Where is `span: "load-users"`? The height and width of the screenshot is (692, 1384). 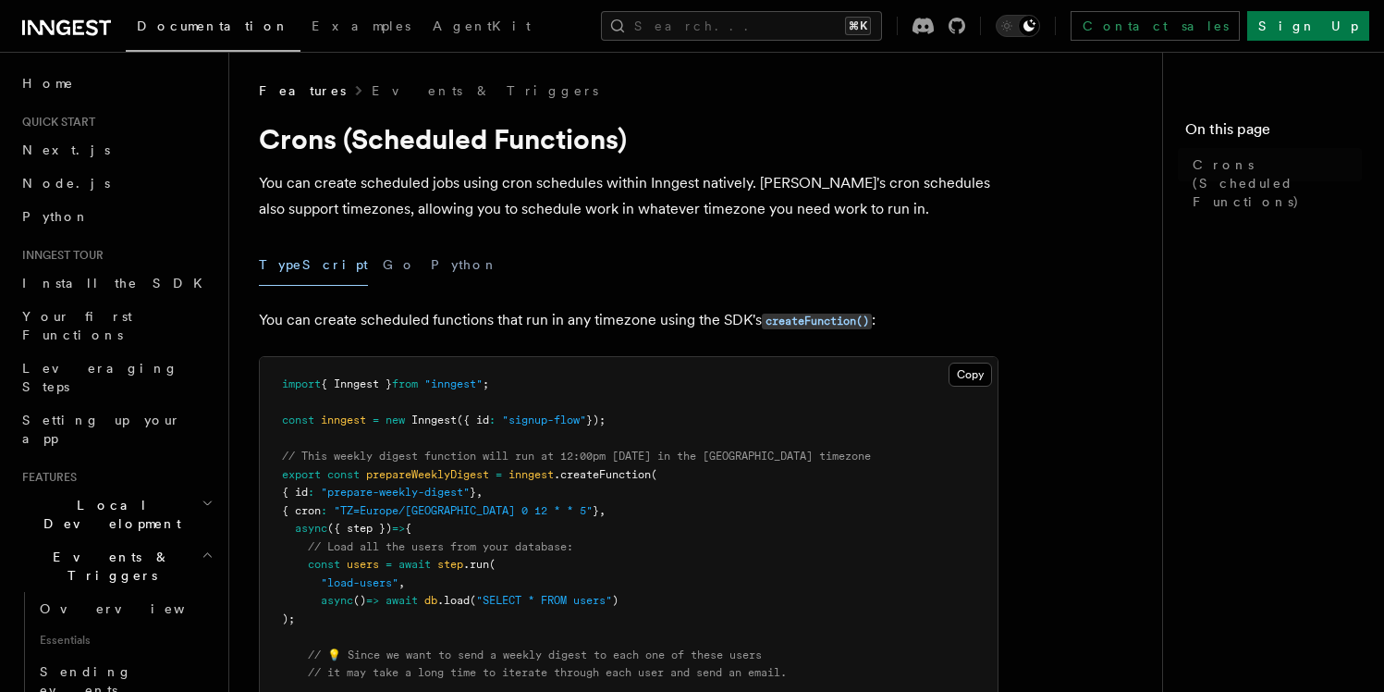 span: "load-users" is located at coordinates (360, 582).